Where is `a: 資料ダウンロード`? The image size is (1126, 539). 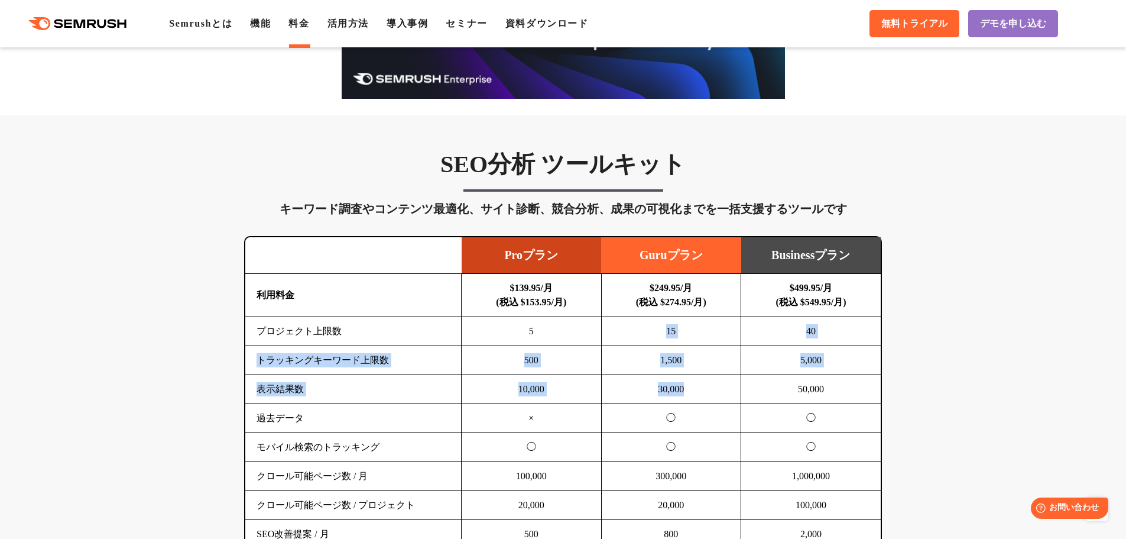 a: 資料ダウンロード is located at coordinates (547, 23).